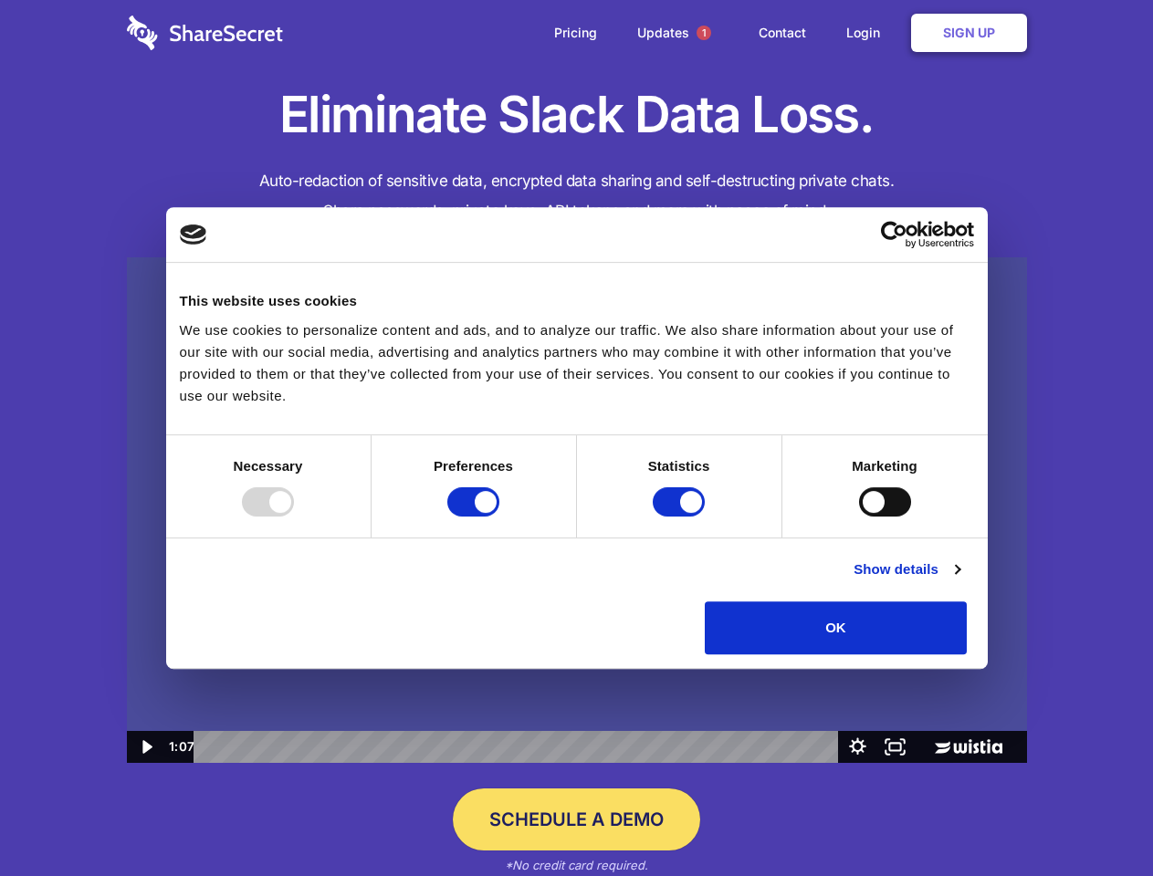 The height and width of the screenshot is (876, 1153). I want to click on img: Sharesecret, so click(577, 510).